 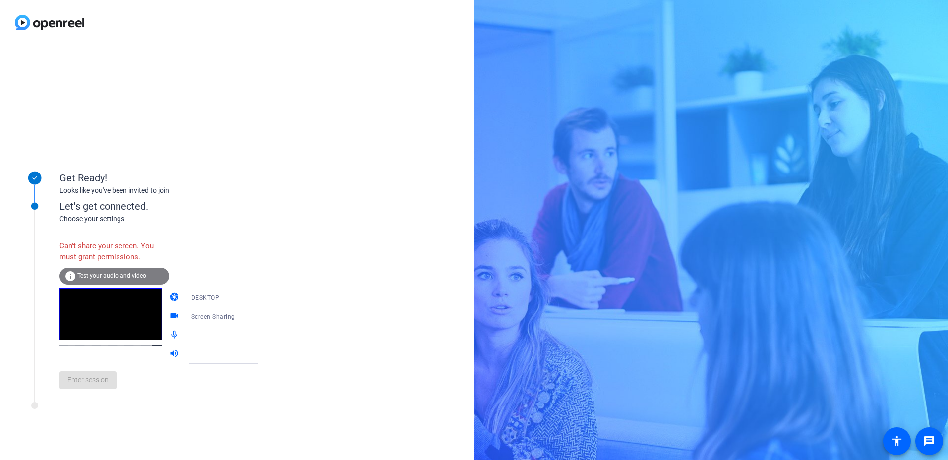 I want to click on span: Test your audio and video, so click(x=112, y=276).